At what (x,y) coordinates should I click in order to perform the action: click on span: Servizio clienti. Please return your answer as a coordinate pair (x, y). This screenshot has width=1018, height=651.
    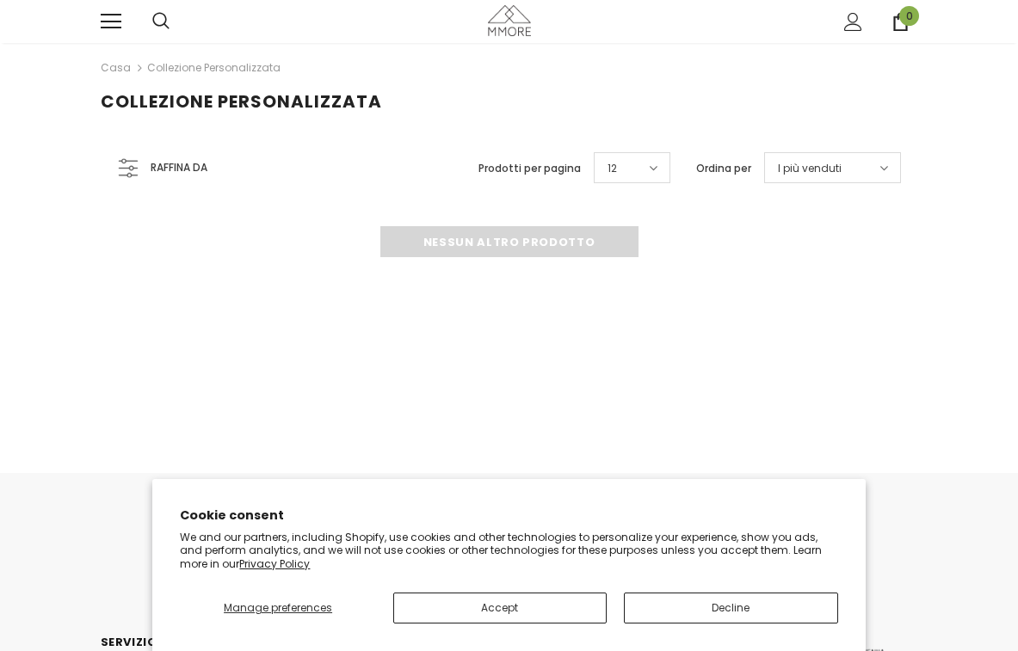
    Looking at the image, I should click on (154, 642).